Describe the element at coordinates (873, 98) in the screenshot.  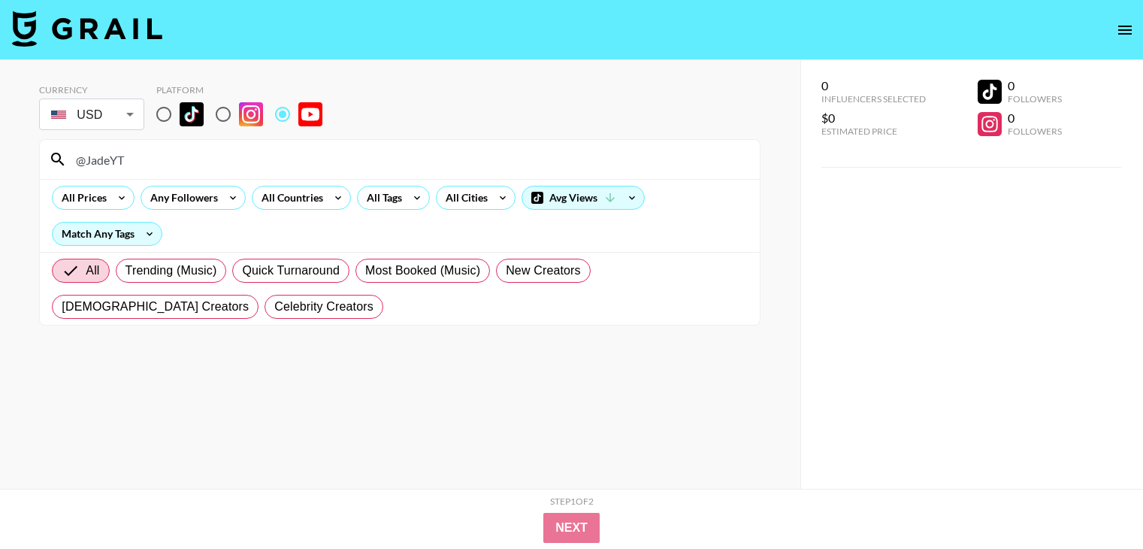
I see `div: Influencers Selected` at that location.